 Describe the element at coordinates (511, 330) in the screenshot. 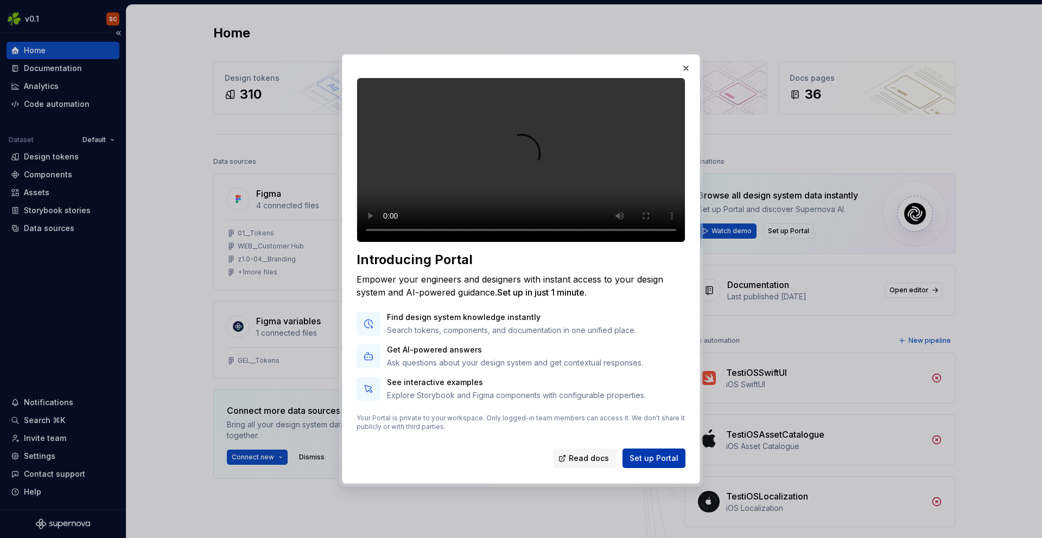

I see `p: Search tokens, components, and documentation in one unified place.` at that location.